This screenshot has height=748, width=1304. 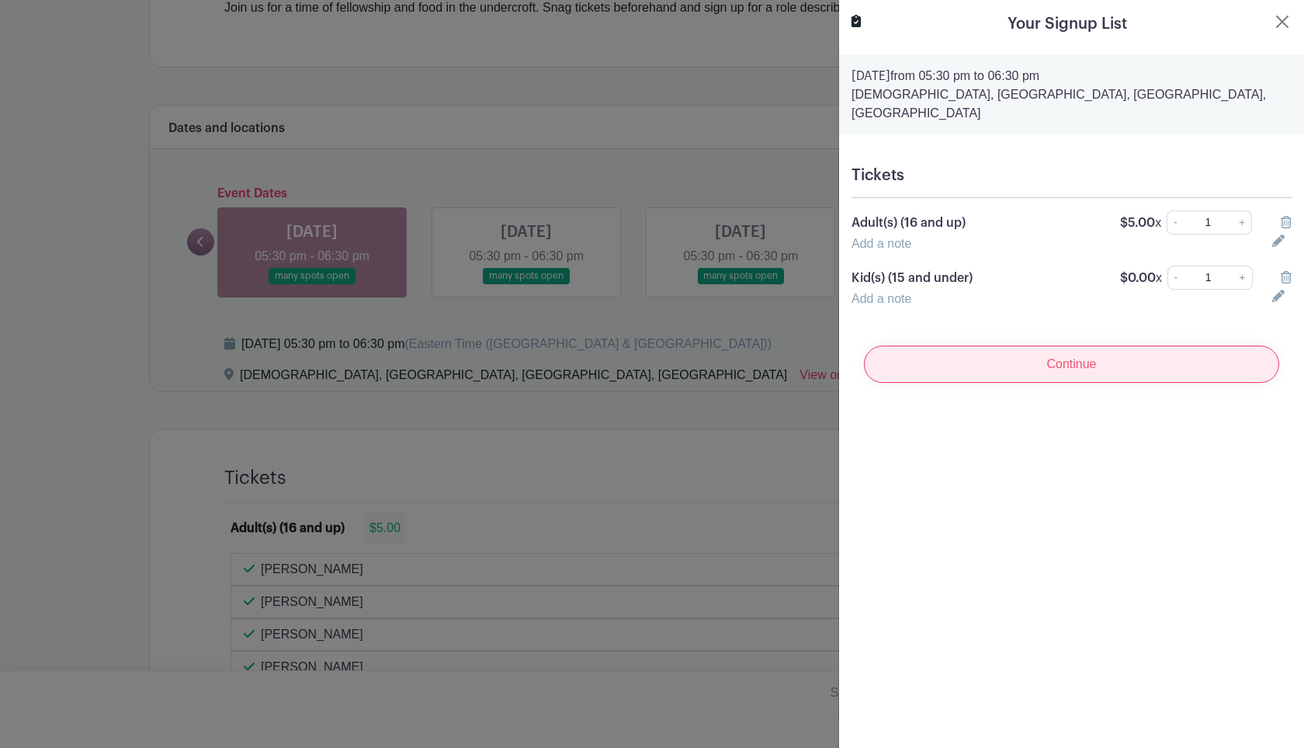 What do you see at coordinates (1283, 22) in the screenshot?
I see `button: Close` at bounding box center [1283, 22].